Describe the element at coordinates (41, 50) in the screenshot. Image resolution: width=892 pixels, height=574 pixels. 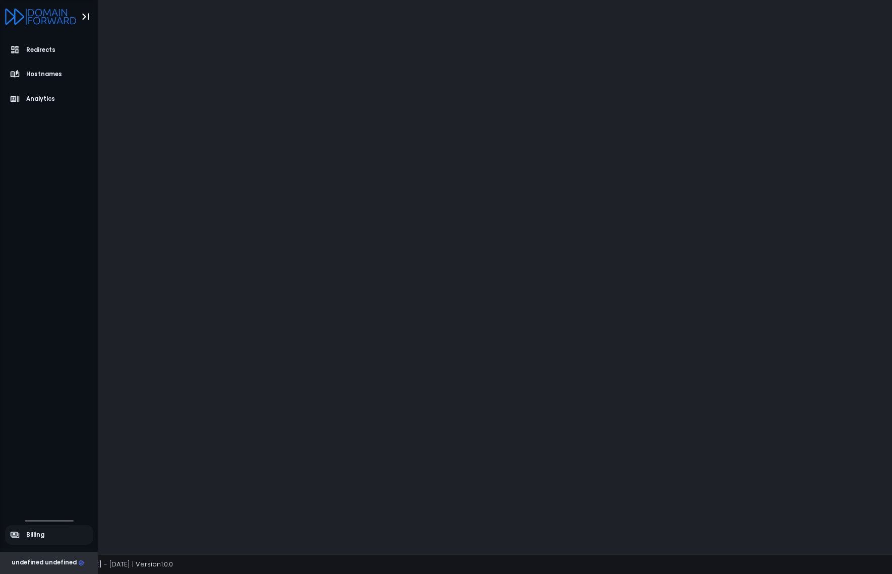
I see `span: Redirects` at that location.